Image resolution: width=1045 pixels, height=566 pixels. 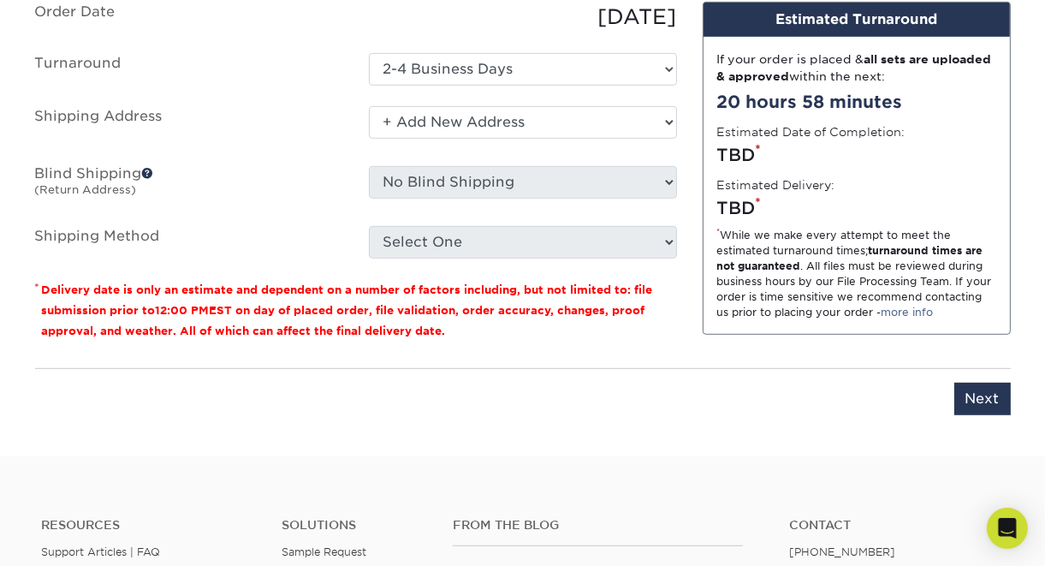 I want to click on label: Shipping Address, so click(x=189, y=126).